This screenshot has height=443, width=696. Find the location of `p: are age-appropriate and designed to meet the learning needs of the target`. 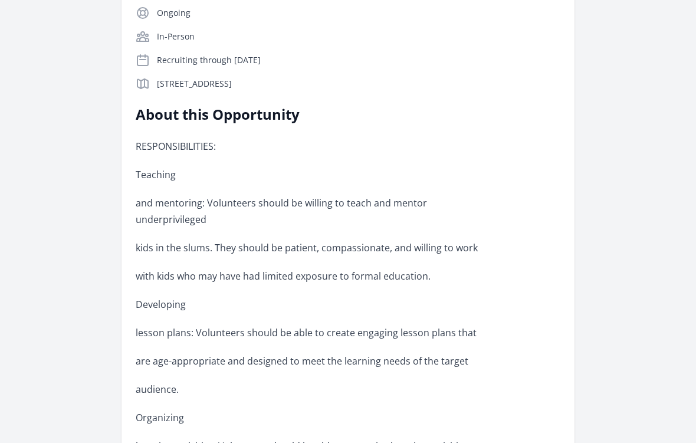

p: are age-appropriate and designed to meet the learning needs of the target is located at coordinates (308, 362).